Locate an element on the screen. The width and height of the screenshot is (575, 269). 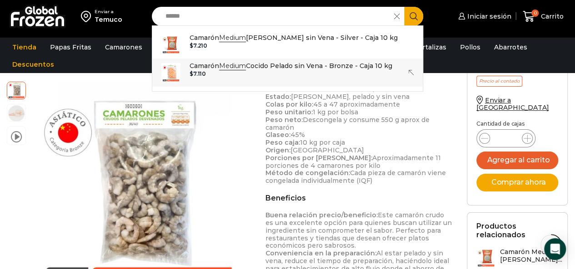
div: Open Intercom Messenger is located at coordinates (555, 249).